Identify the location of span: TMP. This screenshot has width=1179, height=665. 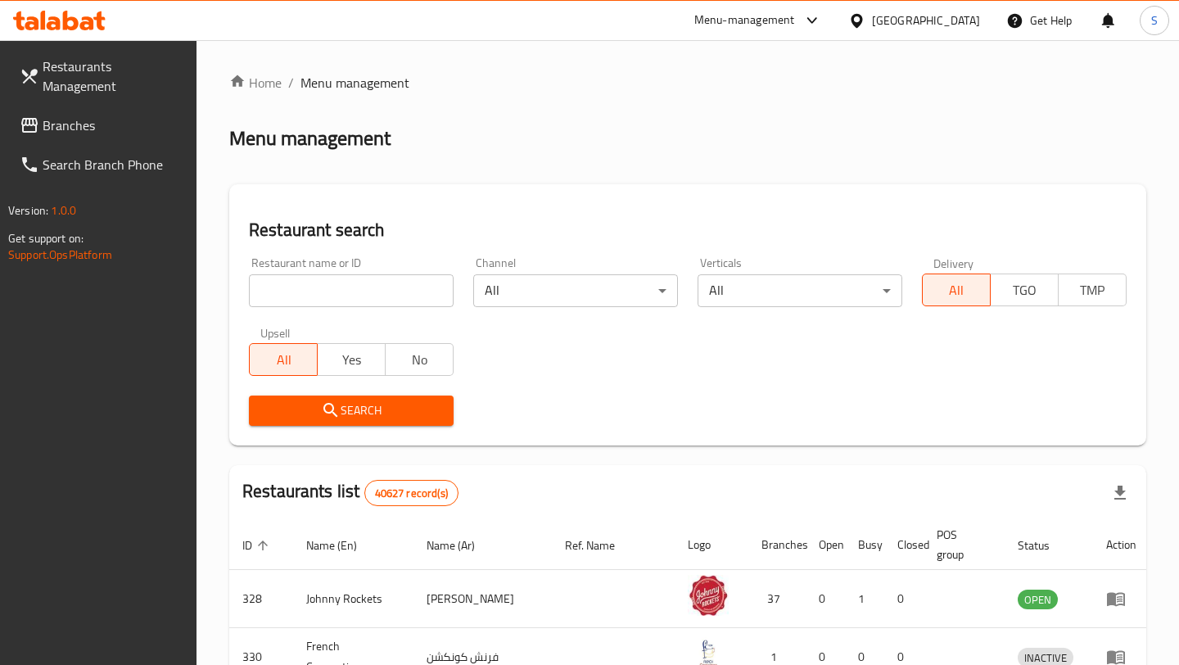
(1092, 290).